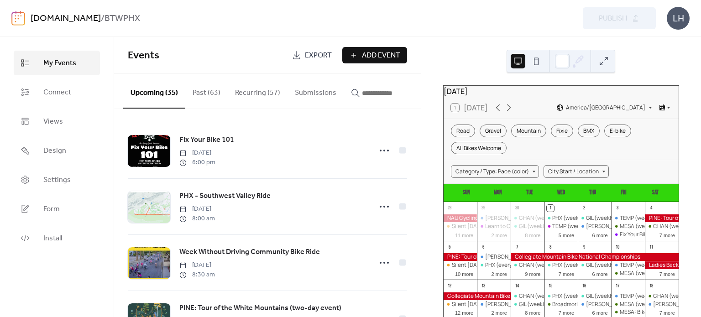  Describe the element at coordinates (494, 226) in the screenshot. I see `div: Learn to Carry Things by Bike` at that location.